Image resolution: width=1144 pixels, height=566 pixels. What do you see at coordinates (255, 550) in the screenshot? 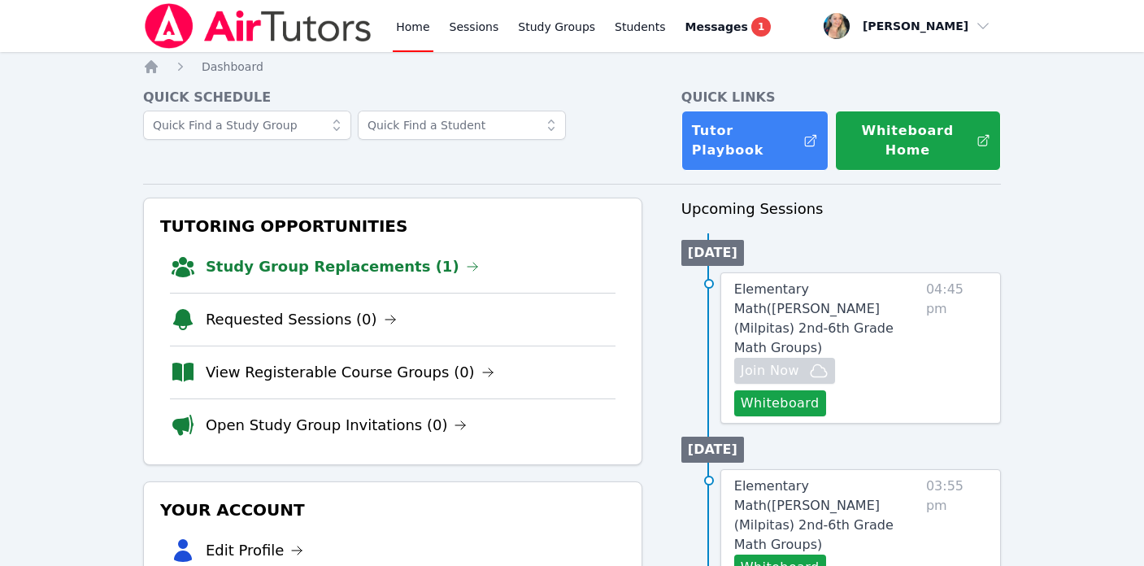
I see `a: Edit Profile` at bounding box center [255, 550].